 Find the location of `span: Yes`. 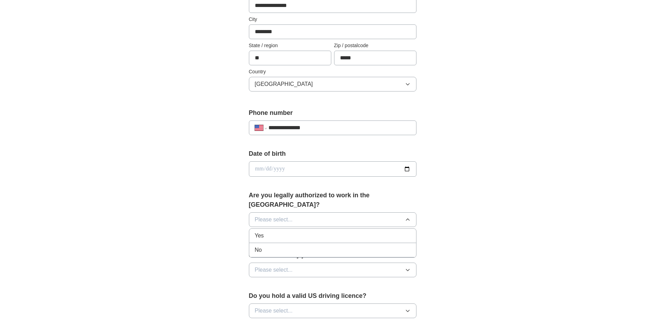

span: Yes is located at coordinates (259, 236).